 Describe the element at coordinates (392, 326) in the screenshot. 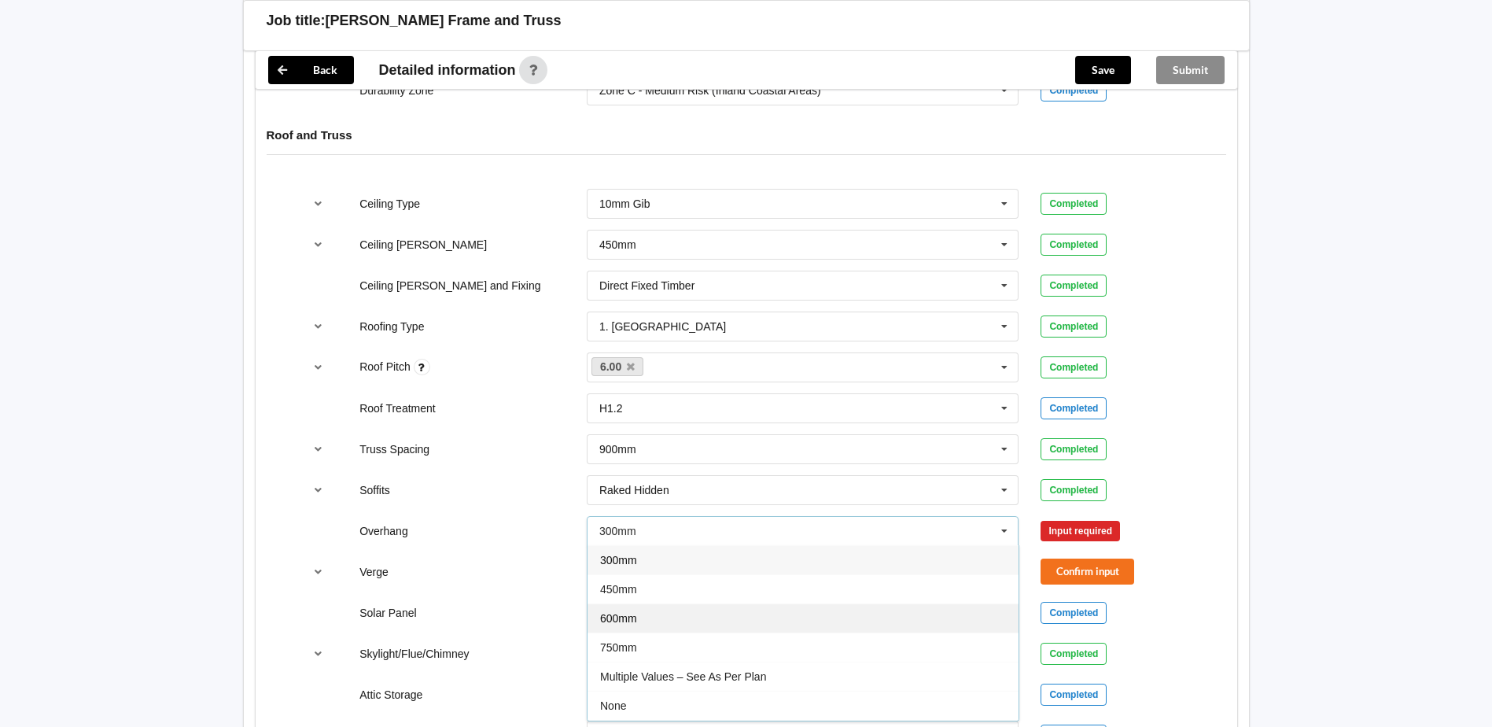

I see `label: Roofing Type` at that location.